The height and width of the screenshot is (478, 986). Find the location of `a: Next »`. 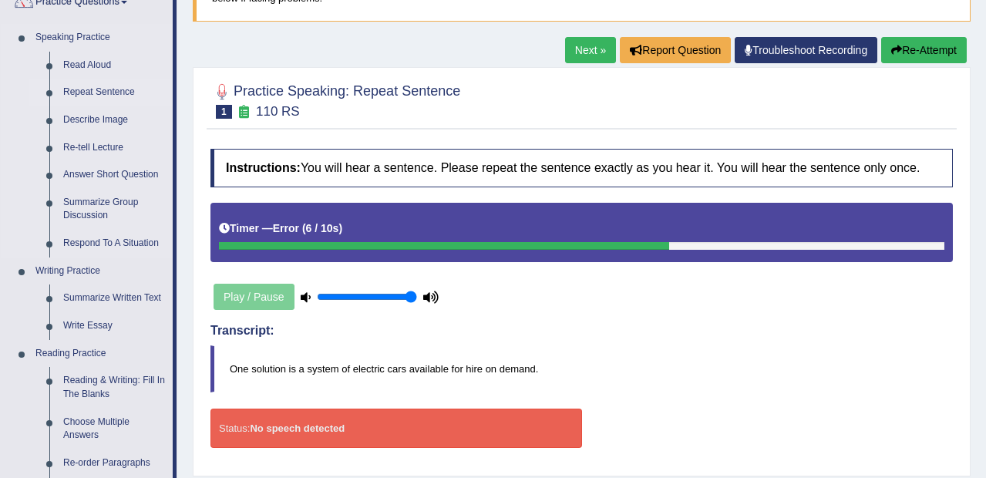

a: Next » is located at coordinates (591, 50).